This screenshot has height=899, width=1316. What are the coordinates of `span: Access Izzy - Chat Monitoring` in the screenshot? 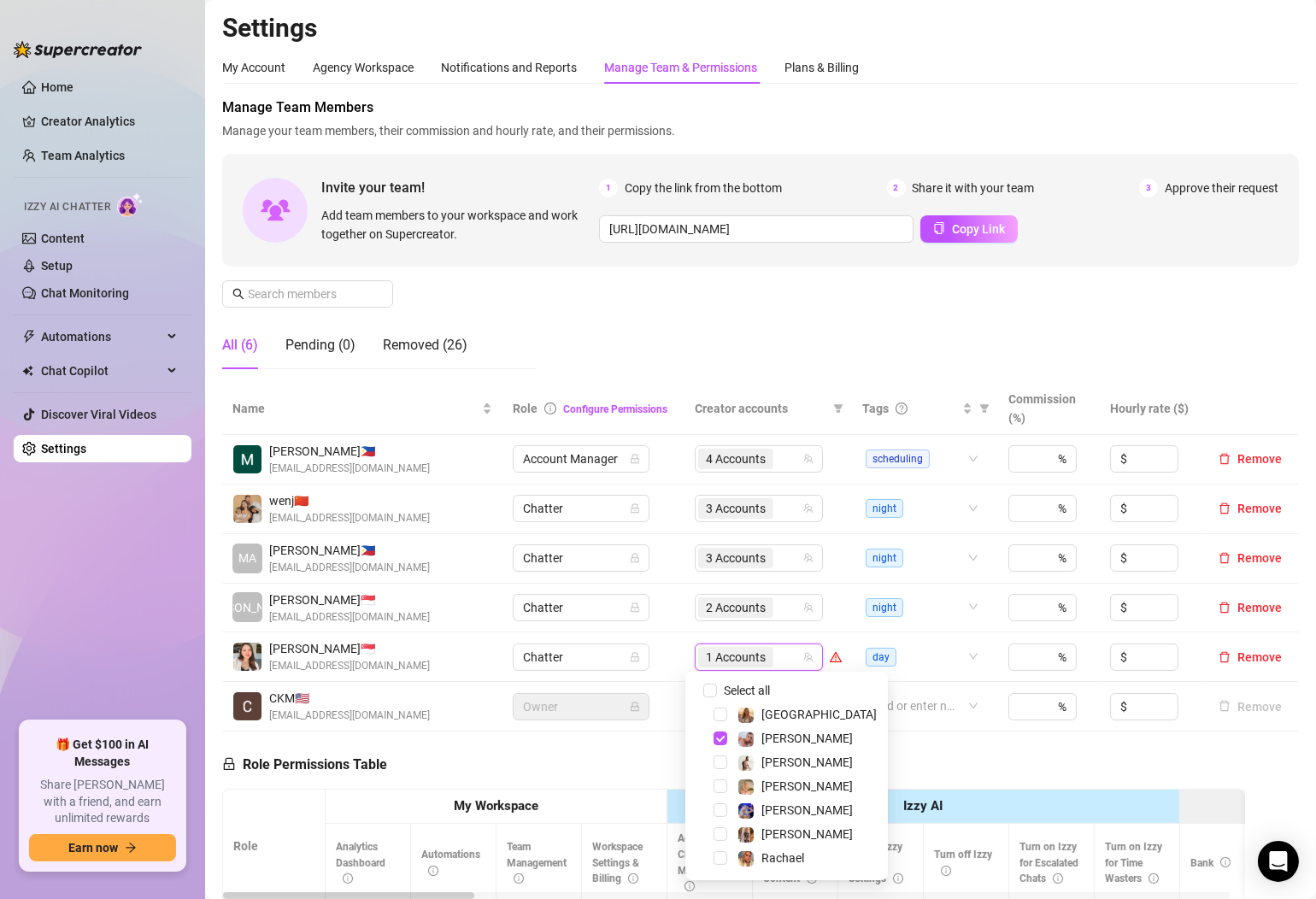 It's located at (707, 863).